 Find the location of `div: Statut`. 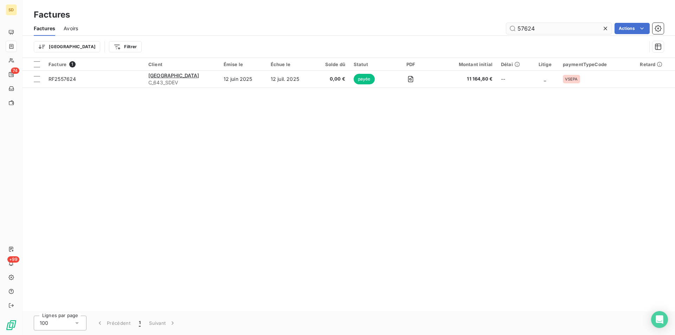

div: Statut is located at coordinates (369, 64).